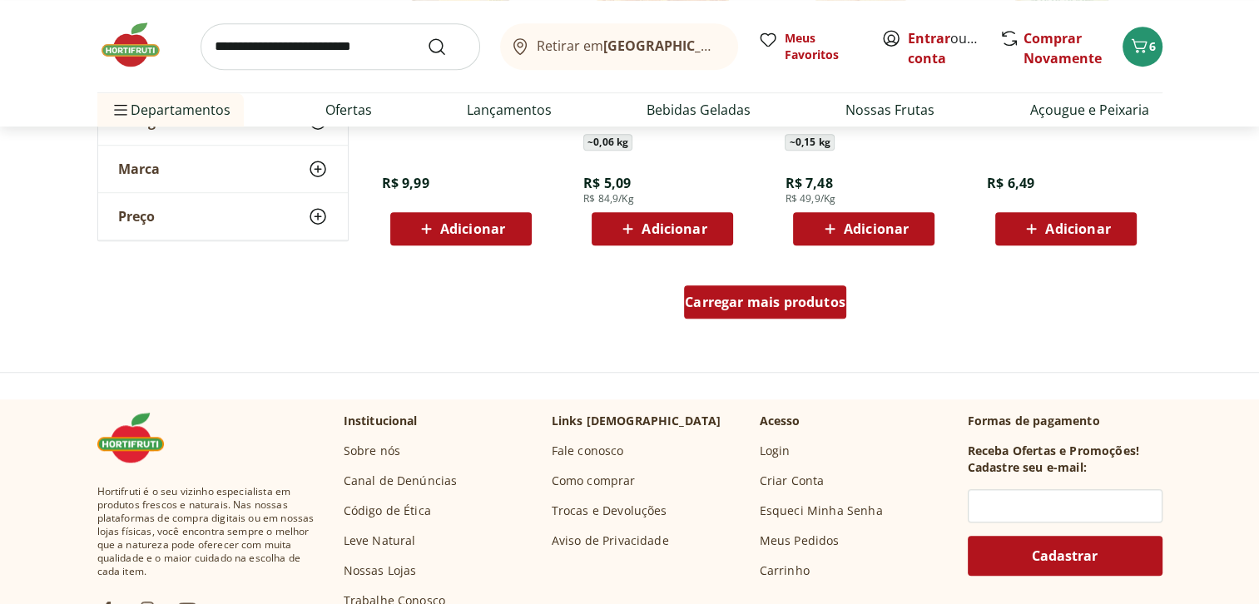  I want to click on span: R$ 84,9/Kg, so click(608, 199).